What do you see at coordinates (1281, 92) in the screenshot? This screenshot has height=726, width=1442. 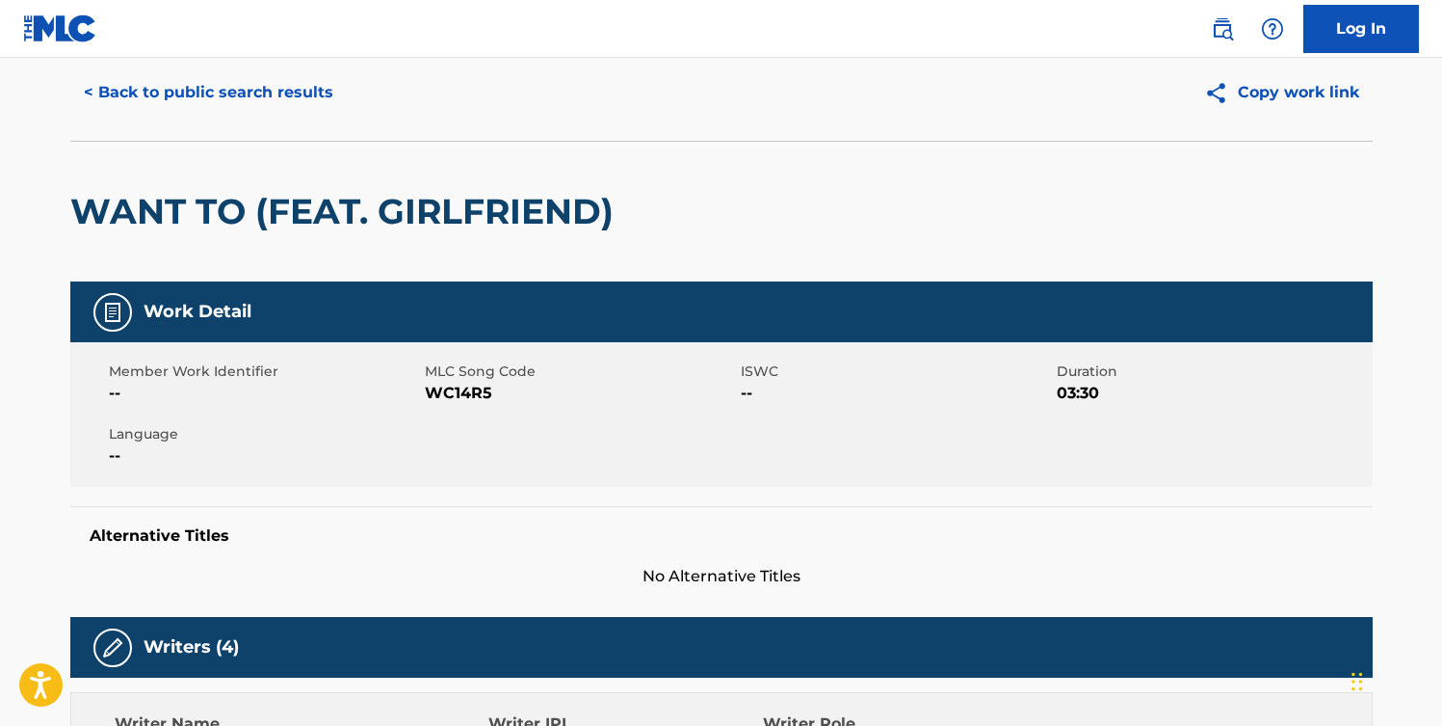 I see `button: Copy work link` at bounding box center [1281, 92].